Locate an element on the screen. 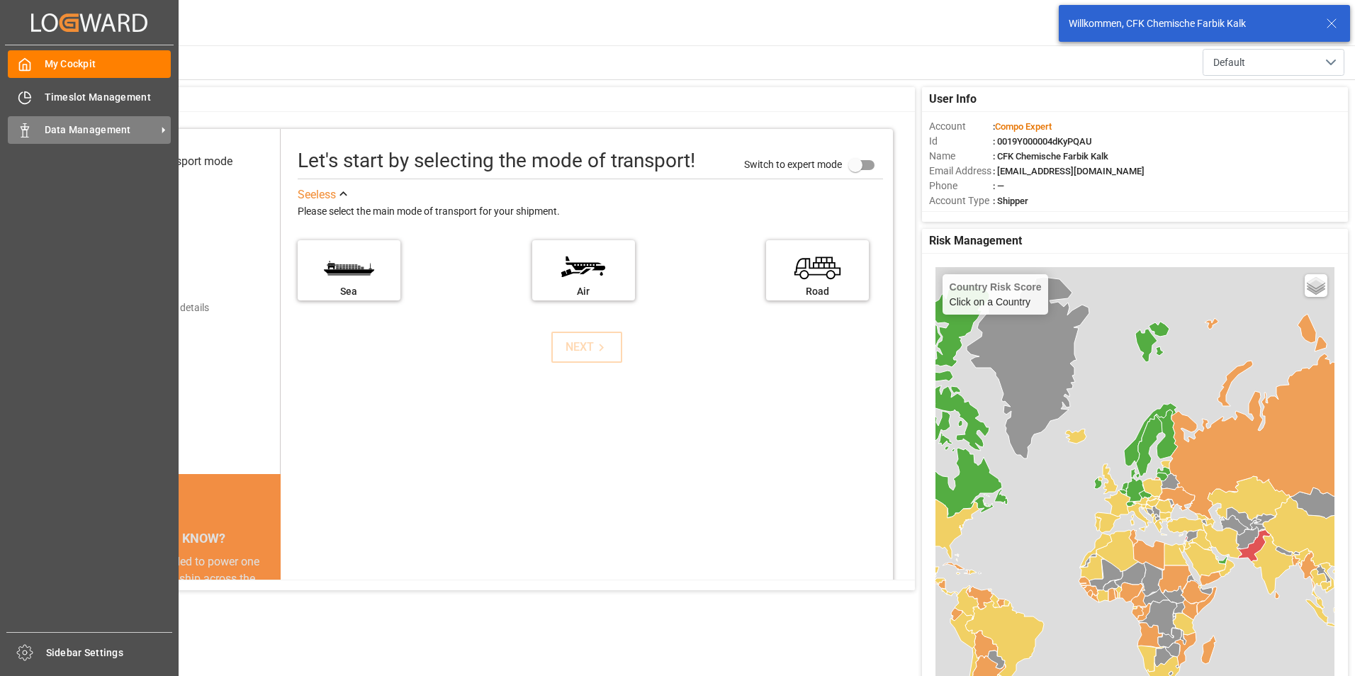  button: next slide / item is located at coordinates (271, 613).